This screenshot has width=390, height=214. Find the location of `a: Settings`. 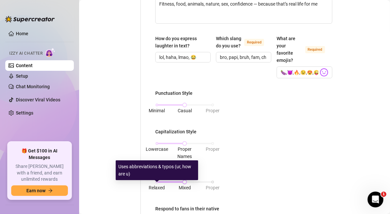

a: Settings is located at coordinates (24, 113).